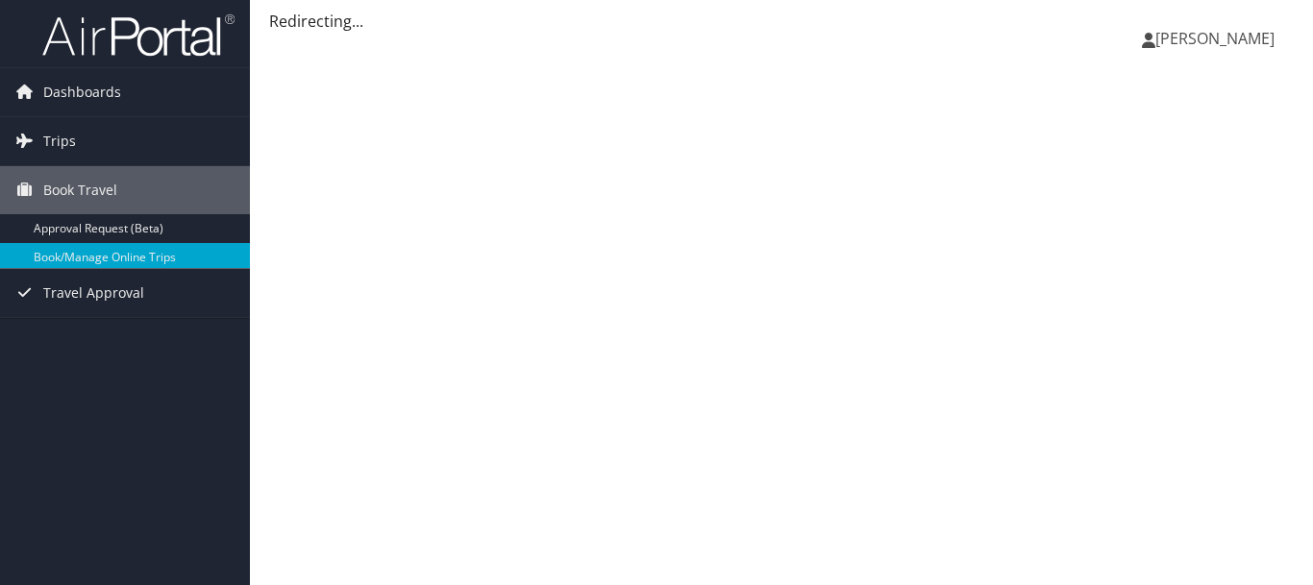 This screenshot has width=1313, height=585. Describe the element at coordinates (138, 35) in the screenshot. I see `img: airportal-logo.png` at that location.